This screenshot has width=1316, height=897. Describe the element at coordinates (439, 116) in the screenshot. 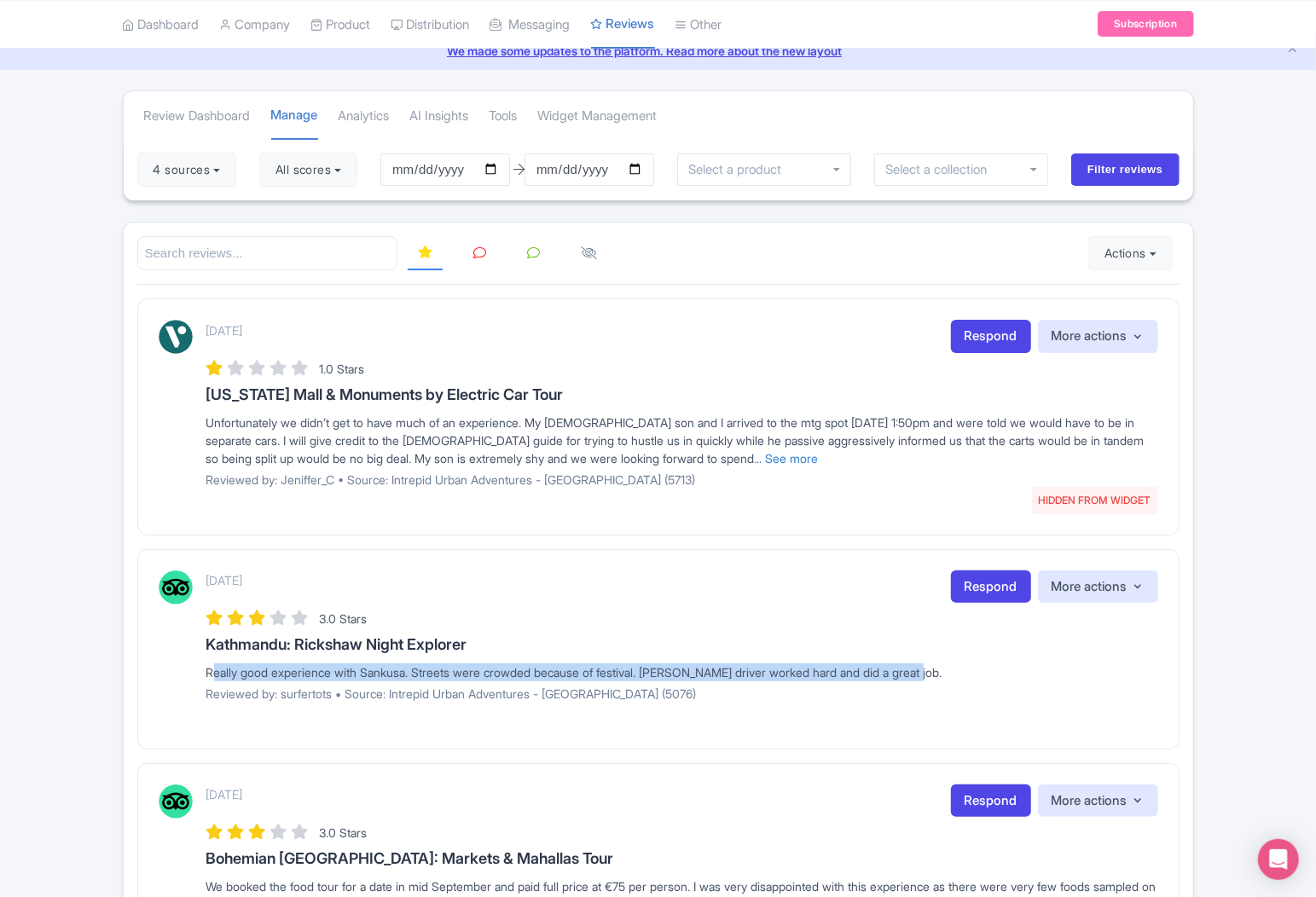

I see `a: AI Insights` at that location.